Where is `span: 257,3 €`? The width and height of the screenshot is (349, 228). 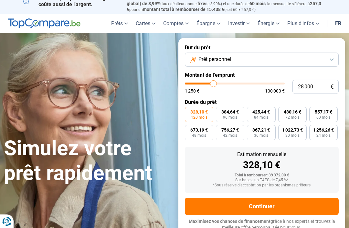 span: 257,3 € is located at coordinates (224, 6).